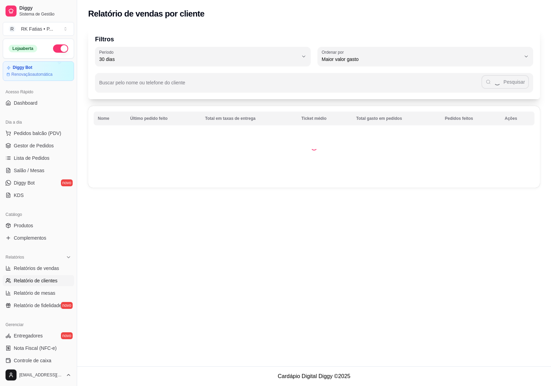  What do you see at coordinates (32, 158) in the screenshot?
I see `span: Lista de Pedidos` at bounding box center [32, 158].